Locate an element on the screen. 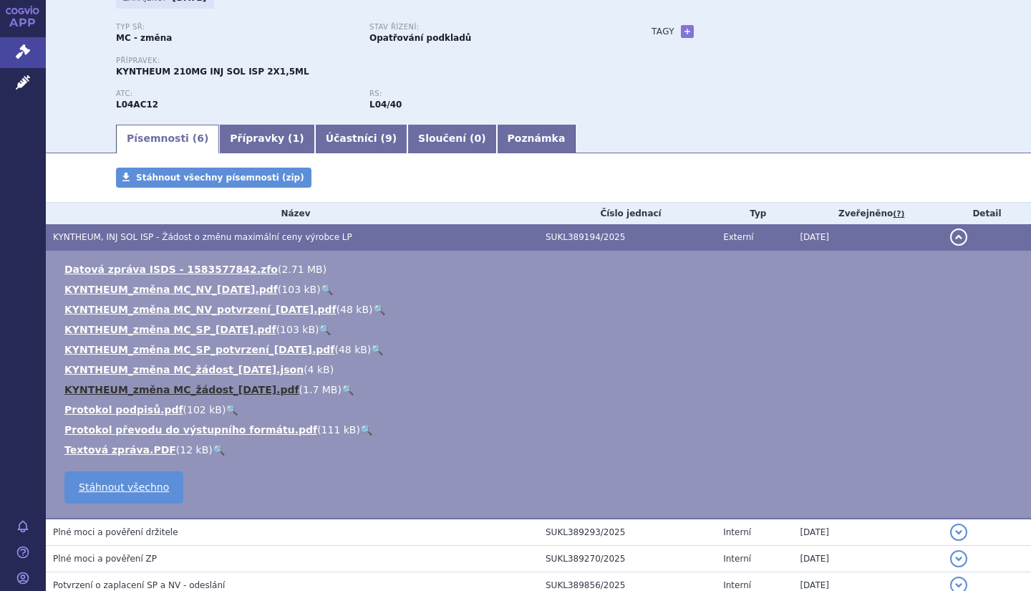 Image resolution: width=1031 pixels, height=591 pixels. span: 1 is located at coordinates (296, 138).